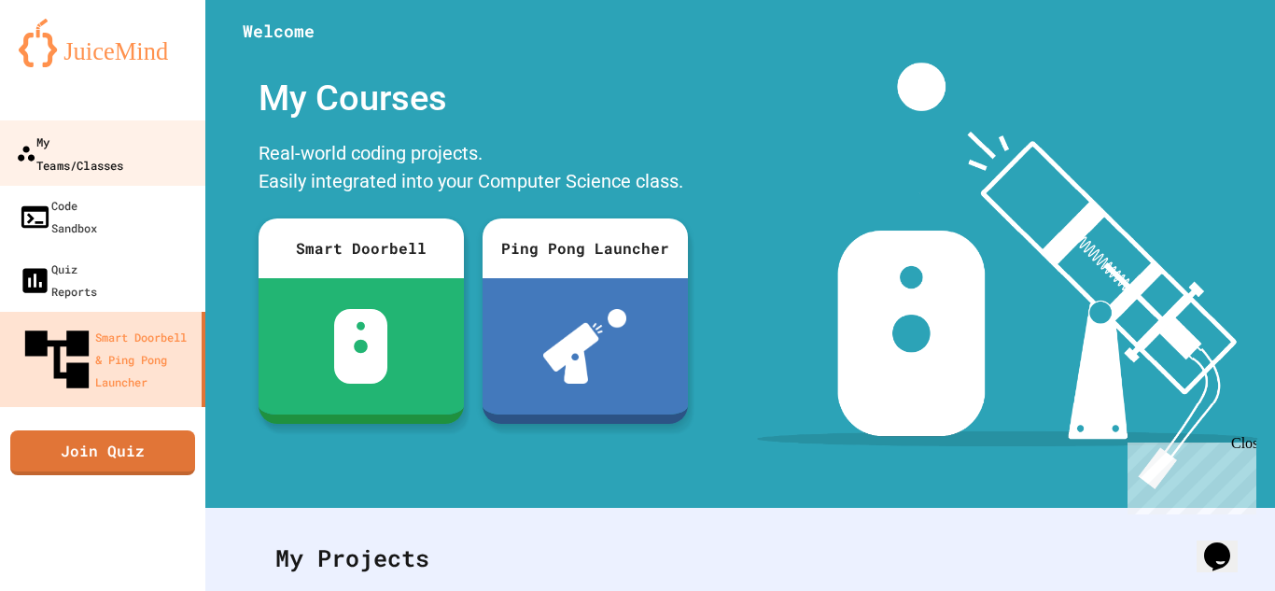  What do you see at coordinates (361, 248) in the screenshot?
I see `div: Smart Doorbell` at bounding box center [361, 248].